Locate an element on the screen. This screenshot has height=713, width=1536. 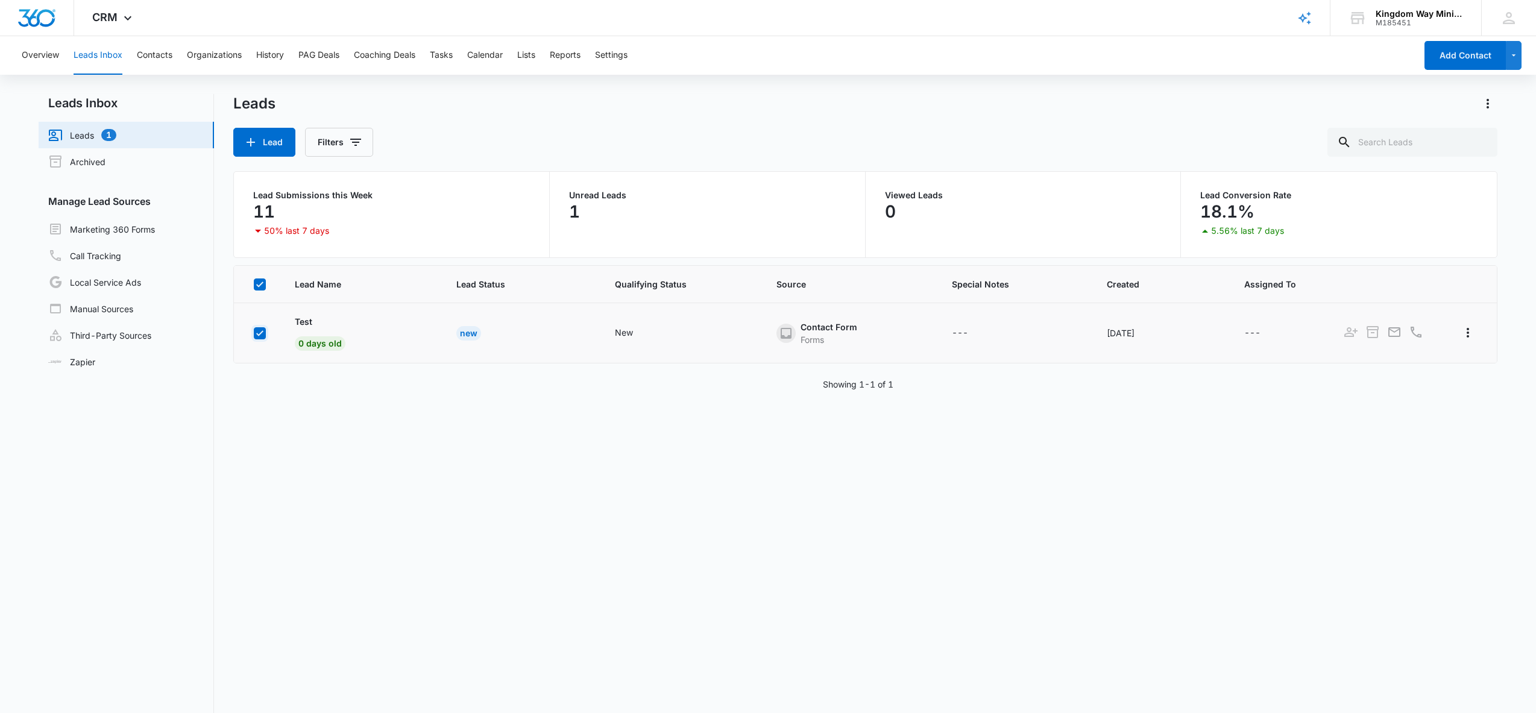
button: Archive is located at coordinates (1373, 332).